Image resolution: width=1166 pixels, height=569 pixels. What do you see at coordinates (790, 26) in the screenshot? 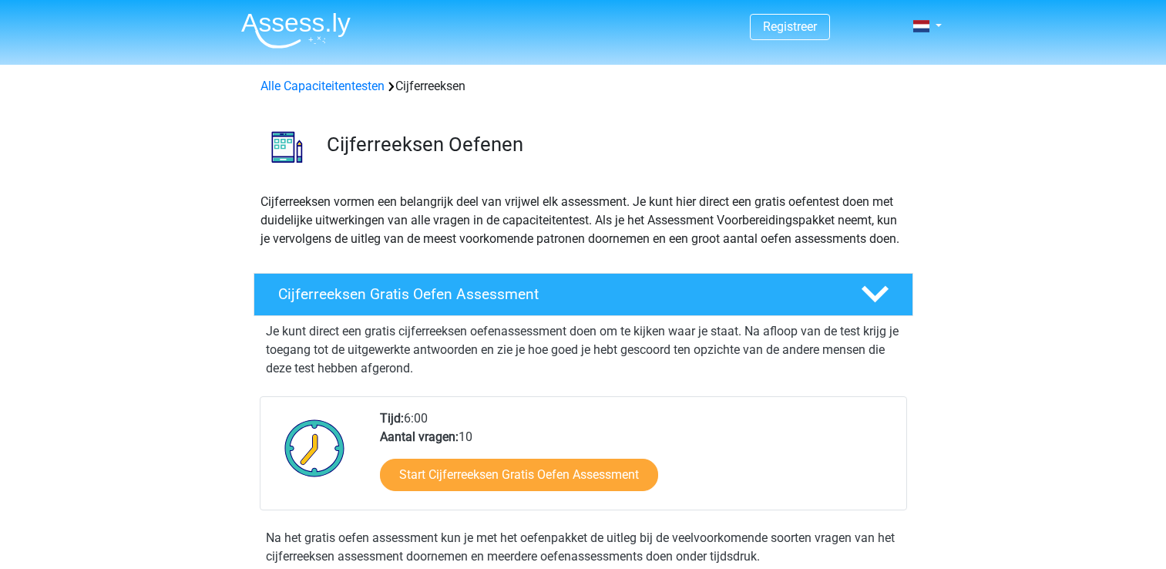
I see `a: Registreer` at bounding box center [790, 26].